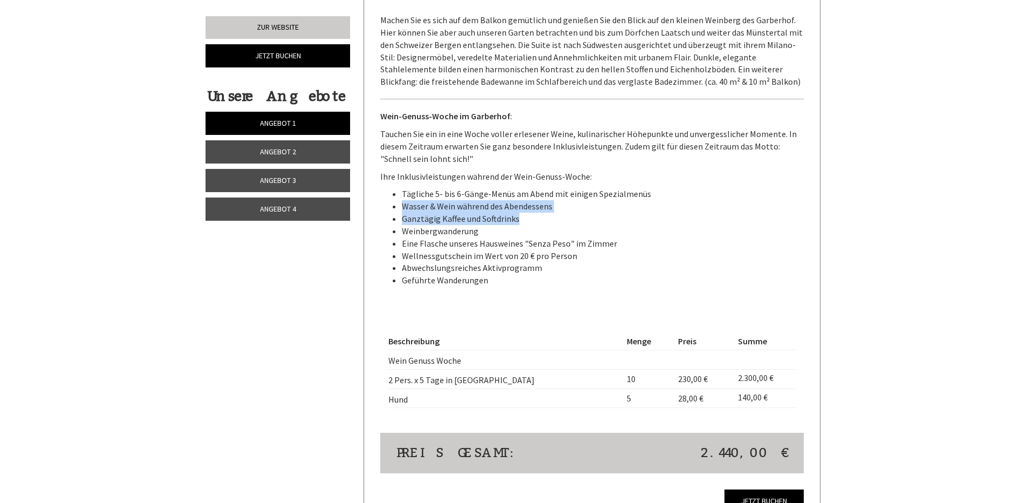  I want to click on td: 2.300,00 €, so click(764, 379).